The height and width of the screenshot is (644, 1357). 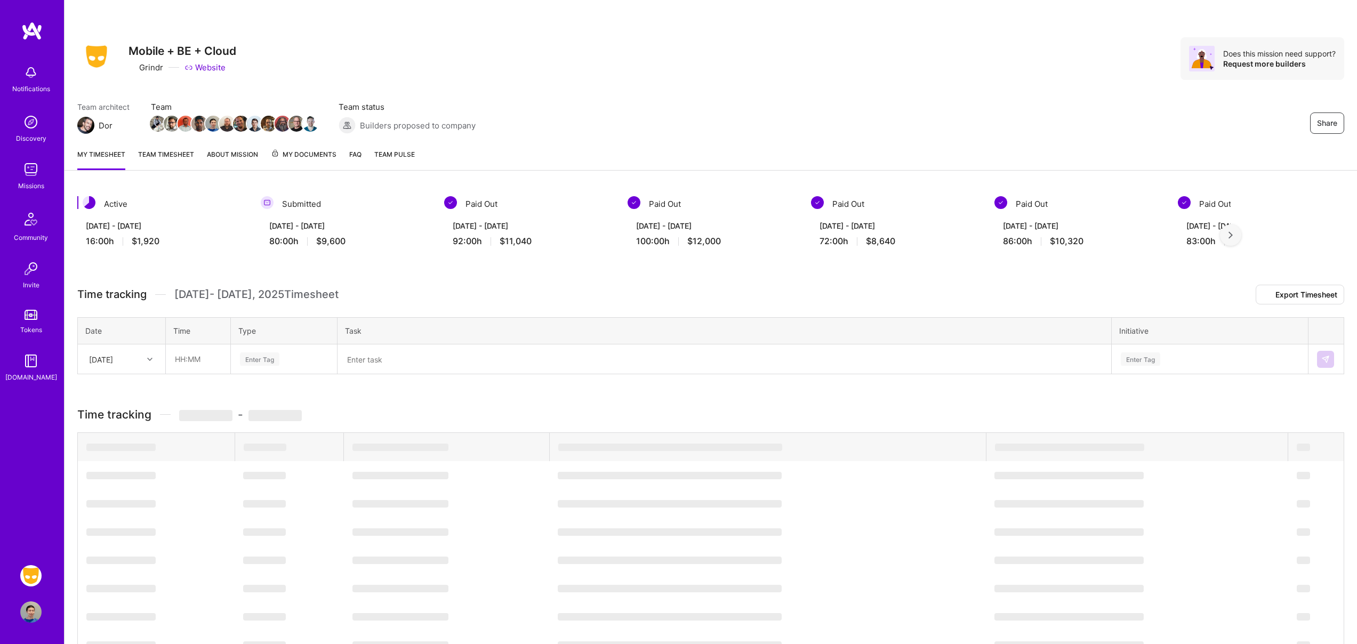 I want to click on div: 92:00 h, so click(x=529, y=241).